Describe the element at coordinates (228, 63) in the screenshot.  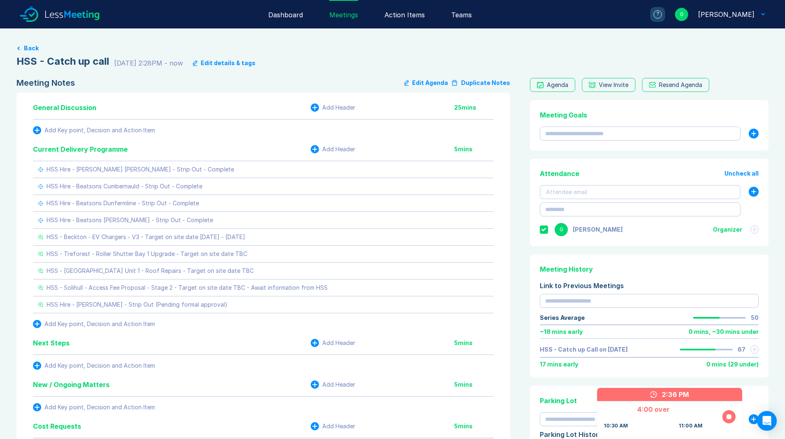
I see `div: Edit details & tags` at that location.